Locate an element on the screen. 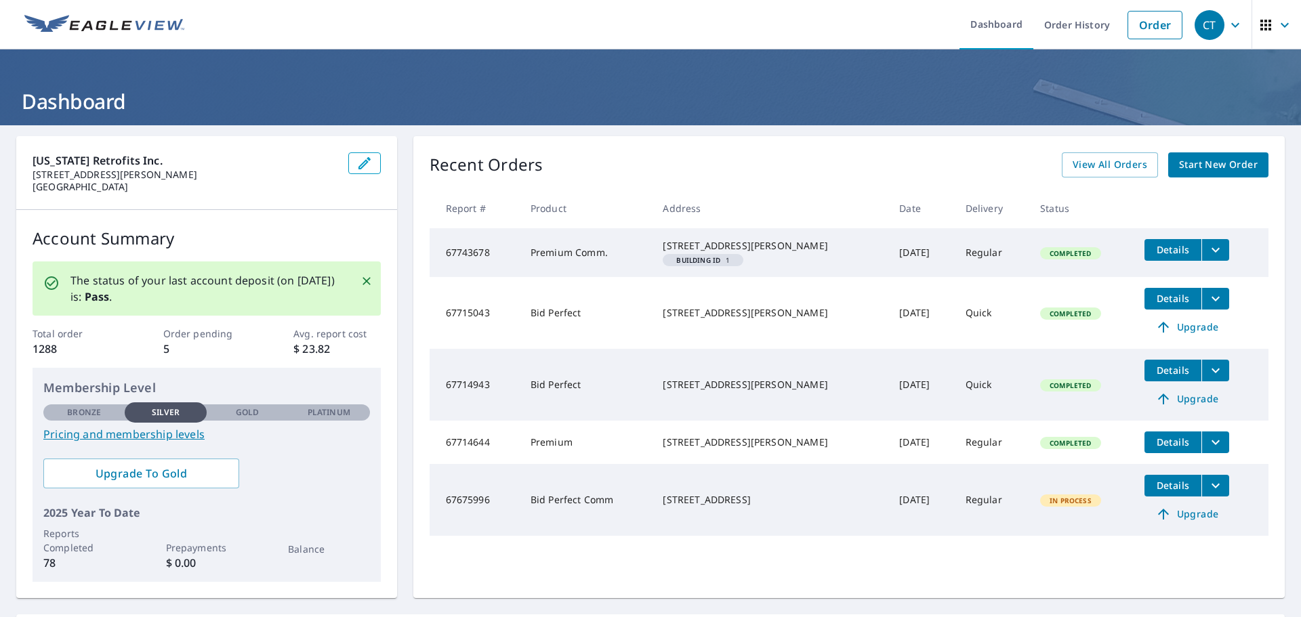 The width and height of the screenshot is (1301, 617). span: Start New Order is located at coordinates (1218, 165).